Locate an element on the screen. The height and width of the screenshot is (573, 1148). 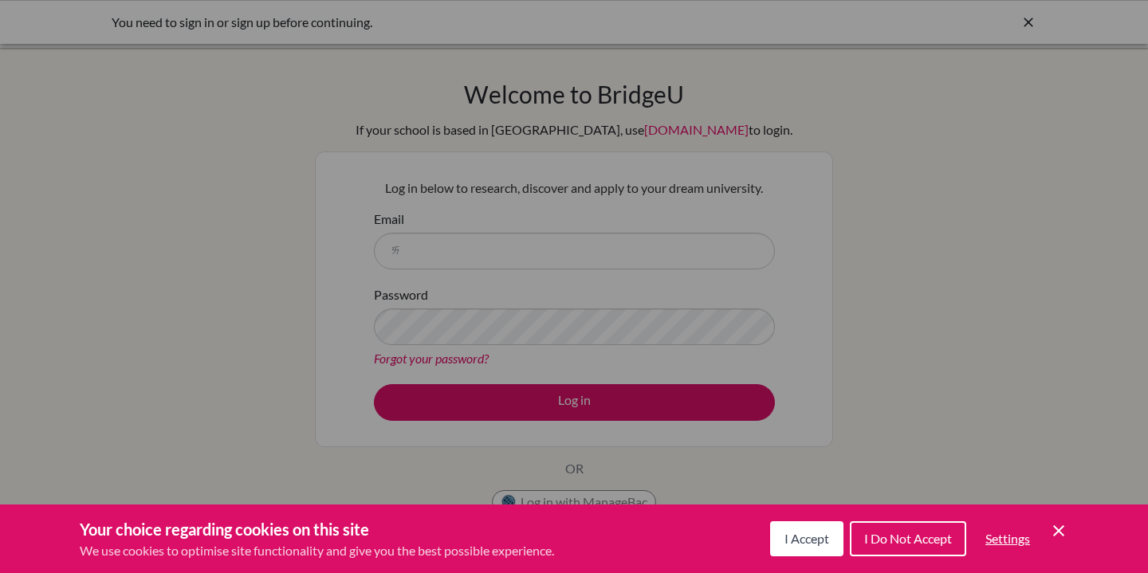
p: We use cookies to optimise site functionality and give you the best possible experience. is located at coordinates (317, 551).